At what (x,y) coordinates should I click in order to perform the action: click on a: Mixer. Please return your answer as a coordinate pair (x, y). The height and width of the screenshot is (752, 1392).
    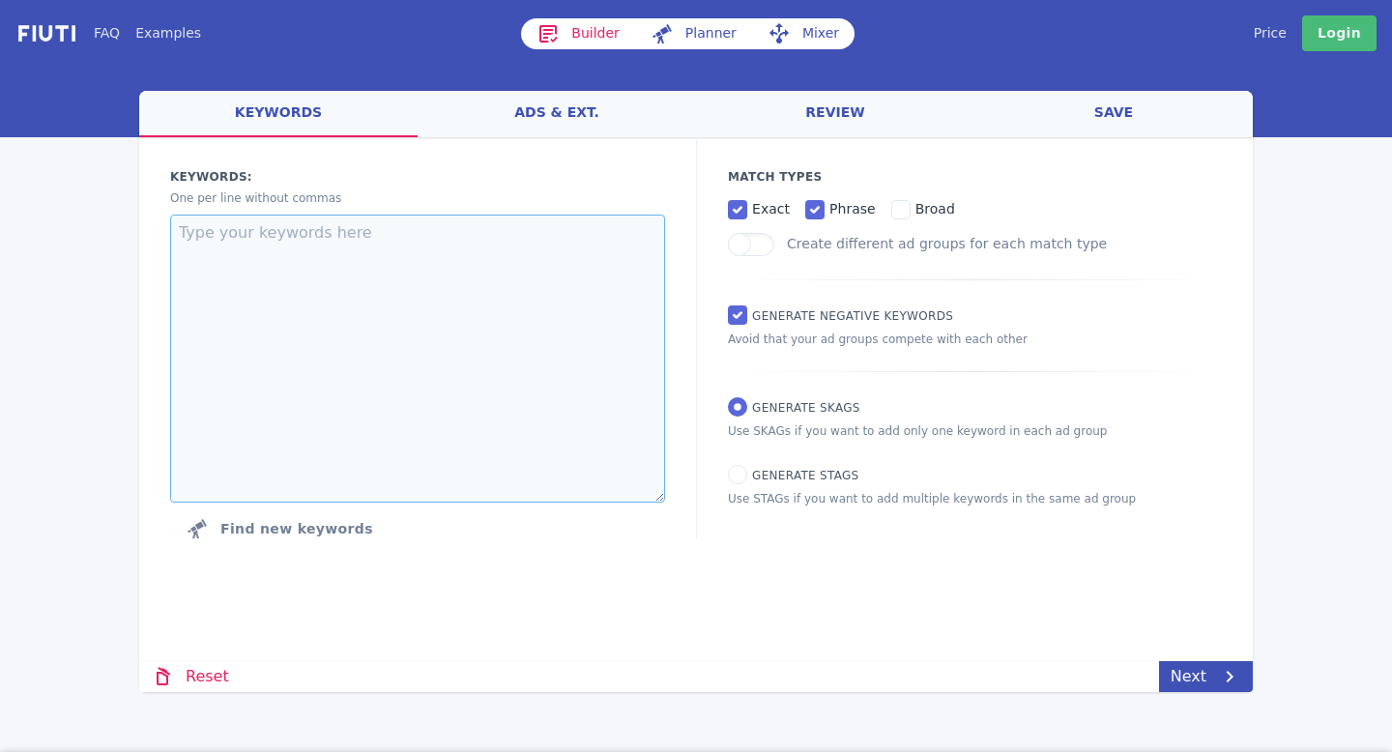
    Looking at the image, I should click on (803, 34).